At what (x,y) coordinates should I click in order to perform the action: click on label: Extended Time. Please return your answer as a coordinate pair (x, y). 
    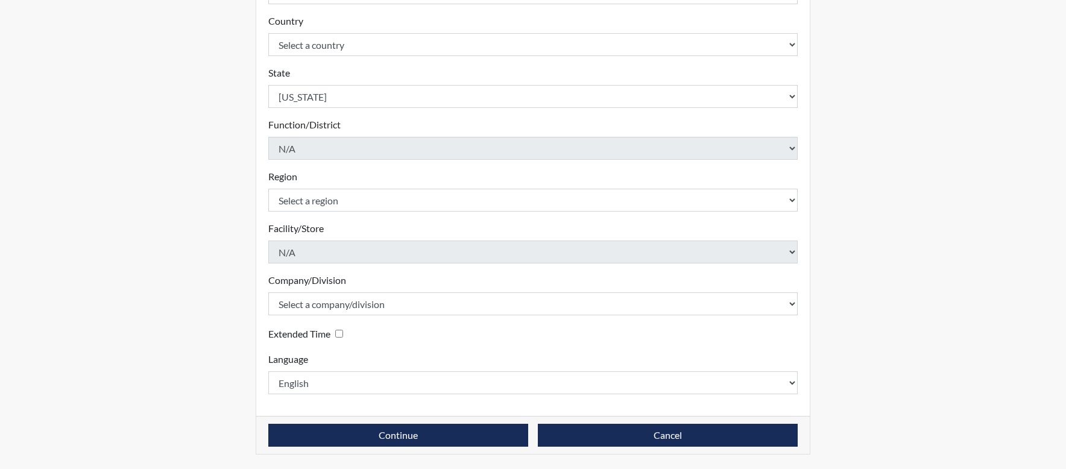
    Looking at the image, I should click on (299, 334).